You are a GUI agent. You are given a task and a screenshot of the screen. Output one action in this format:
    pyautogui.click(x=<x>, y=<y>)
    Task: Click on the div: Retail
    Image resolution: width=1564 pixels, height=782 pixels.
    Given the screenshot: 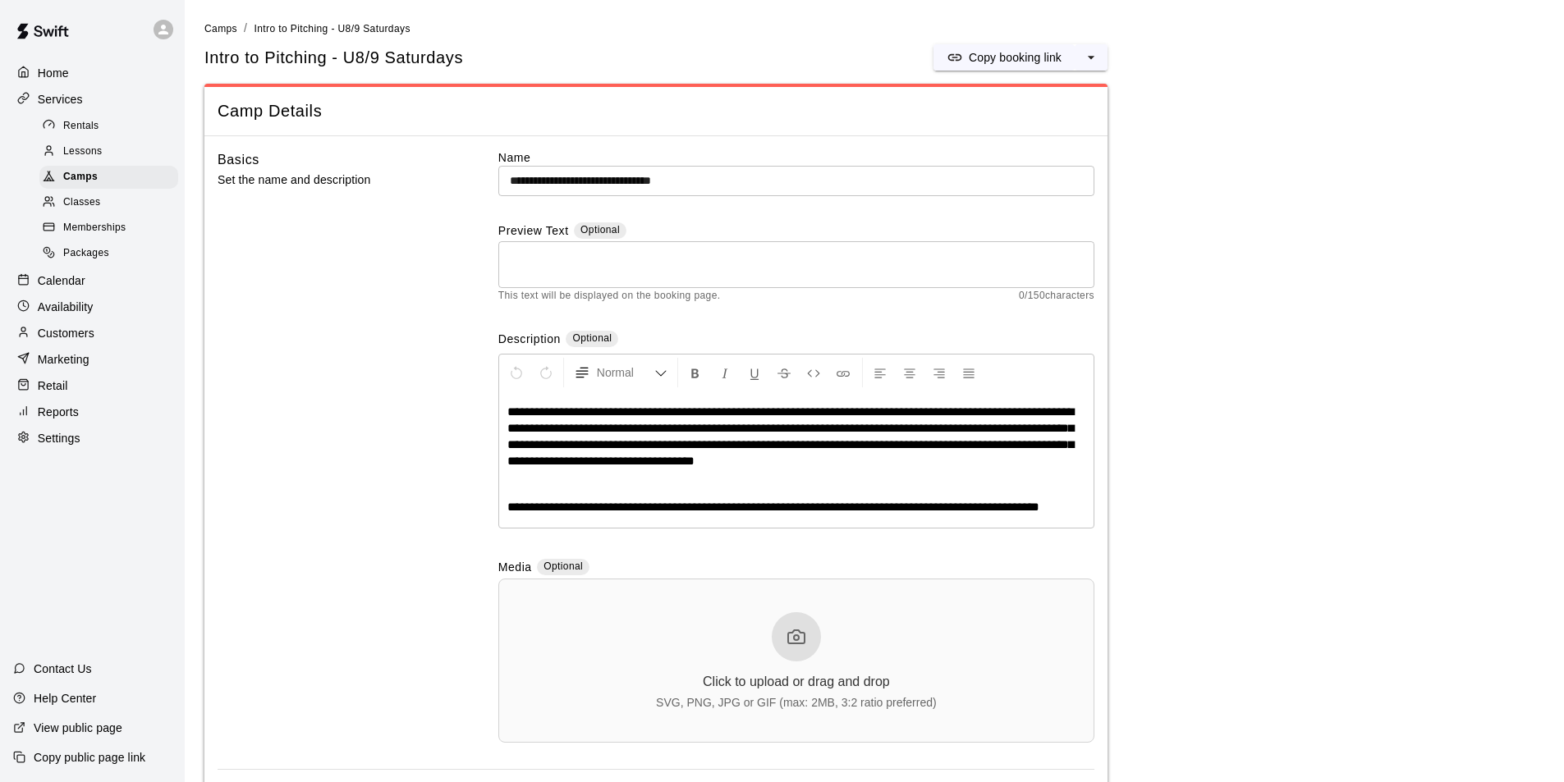 What is the action you would take?
    pyautogui.click(x=92, y=386)
    